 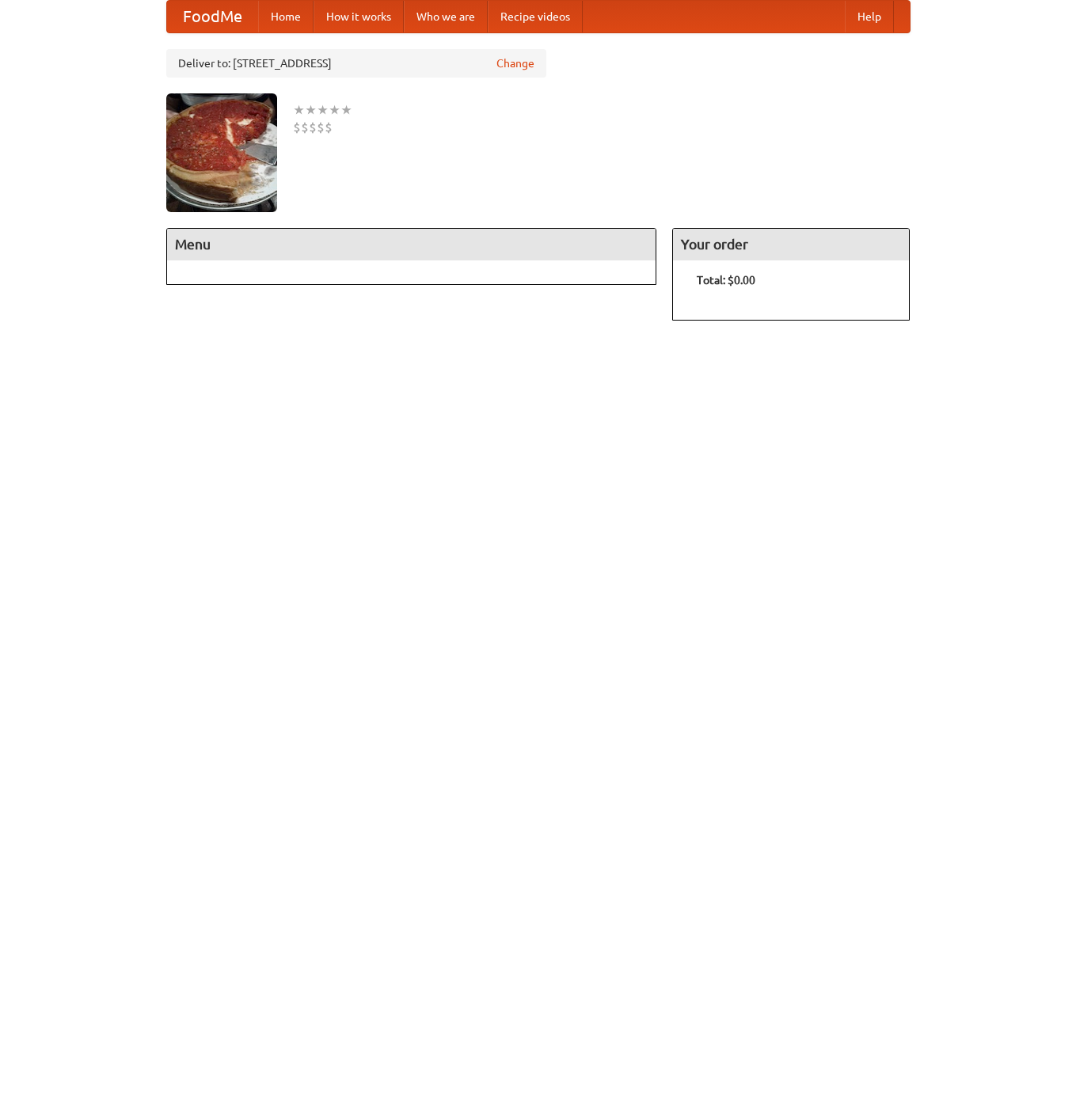 What do you see at coordinates (411, 244) in the screenshot?
I see `h4: Menu` at bounding box center [411, 244].